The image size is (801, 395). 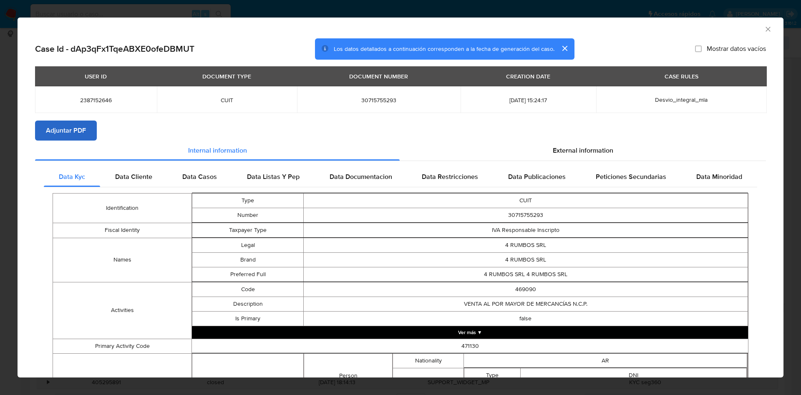 What do you see at coordinates (227, 100) in the screenshot?
I see `span: CUIT` at bounding box center [227, 100].